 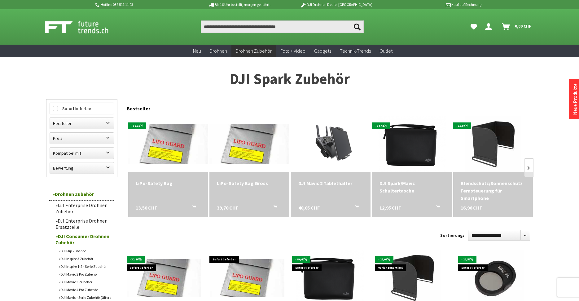 I want to click on a: Warenkorb, so click(x=516, y=27).